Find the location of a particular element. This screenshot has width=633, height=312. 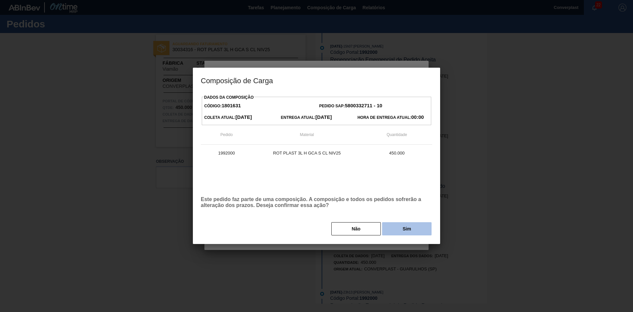

font: Hora de Entrega Atual: is located at coordinates (384, 117).